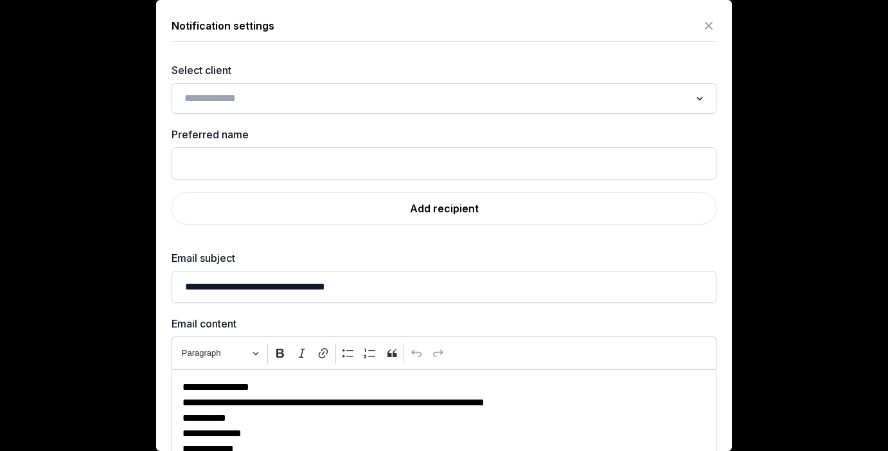 The height and width of the screenshot is (451, 888). Describe the element at coordinates (444, 208) in the screenshot. I see `a: Add recipient` at that location.